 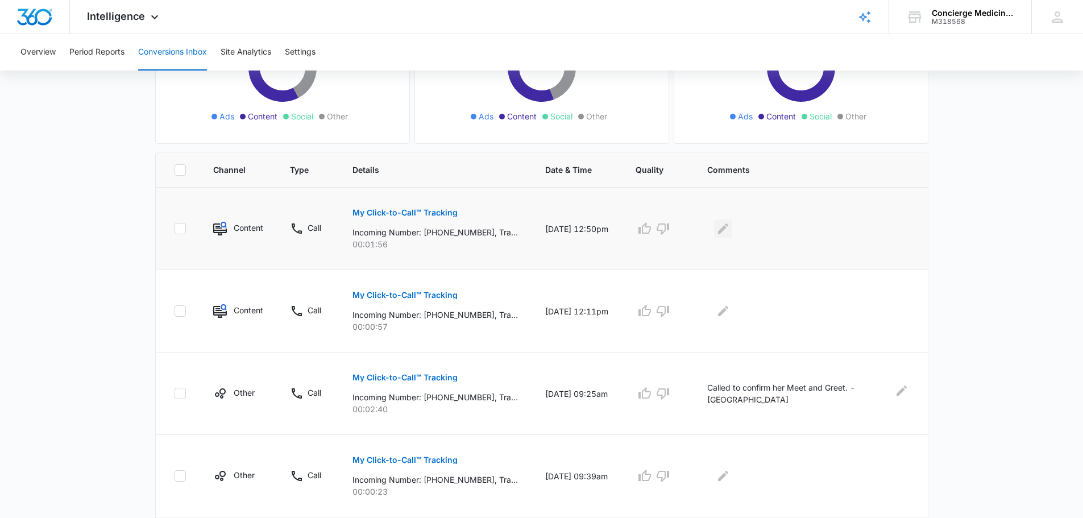 I want to click on button: Settings, so click(x=300, y=52).